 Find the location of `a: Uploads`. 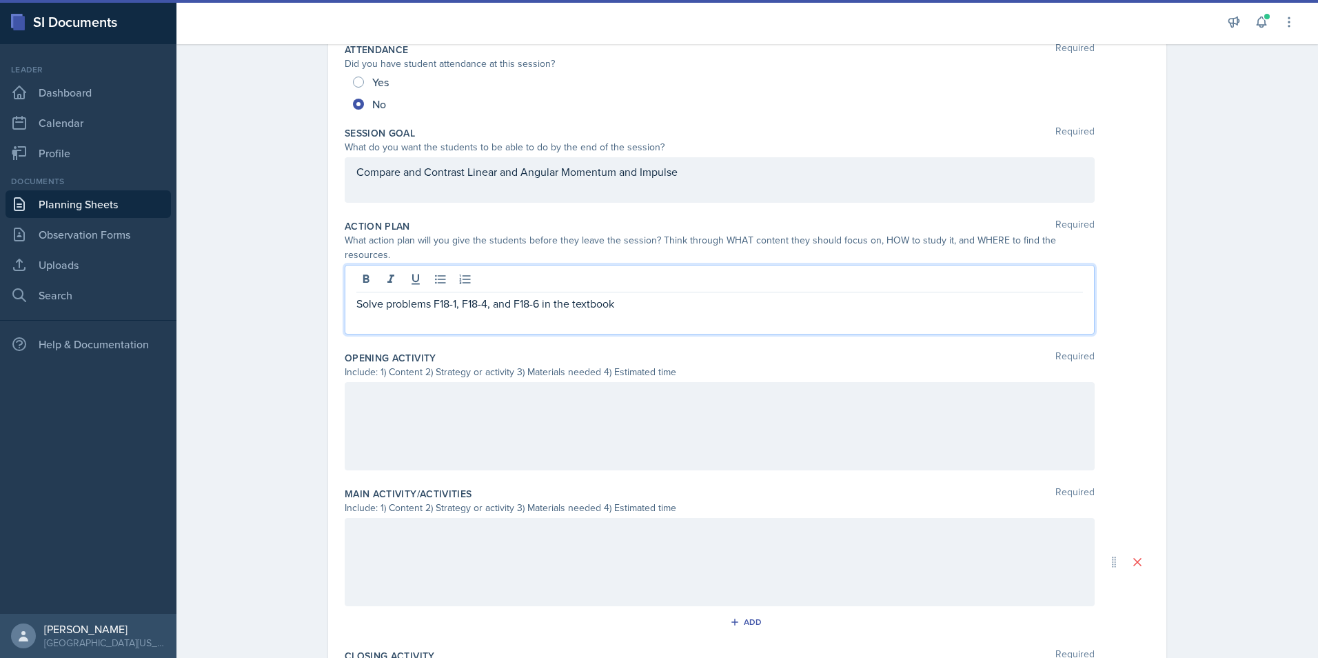

a: Uploads is located at coordinates (88, 265).